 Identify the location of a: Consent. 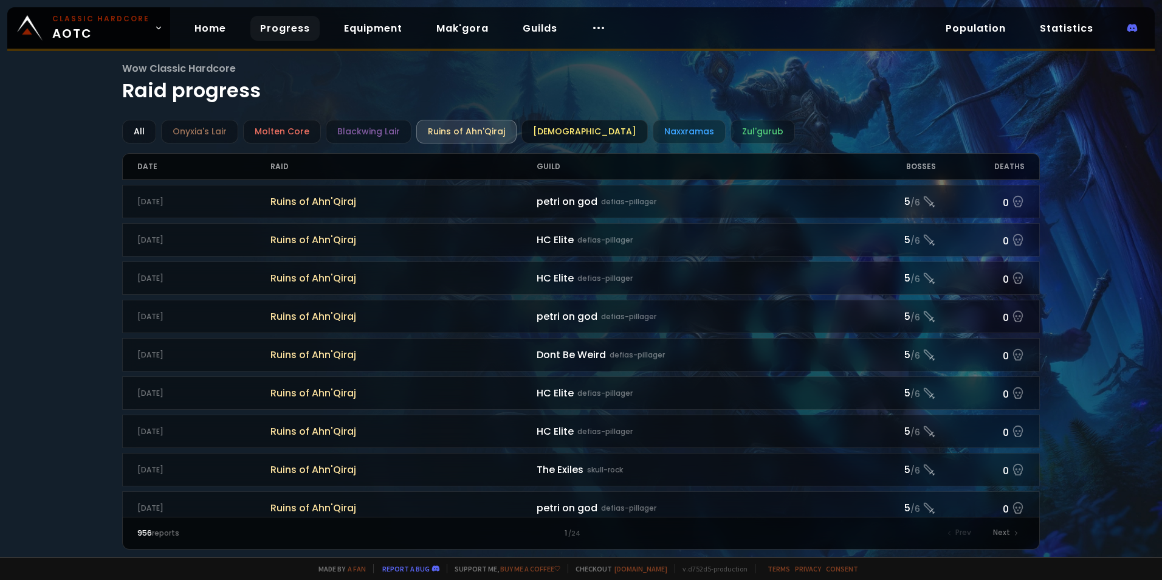
(841, 568).